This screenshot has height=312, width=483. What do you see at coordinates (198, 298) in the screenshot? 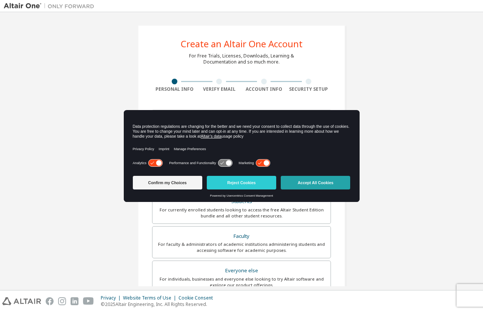
I see `div: Cookie Consent` at bounding box center [198, 298].